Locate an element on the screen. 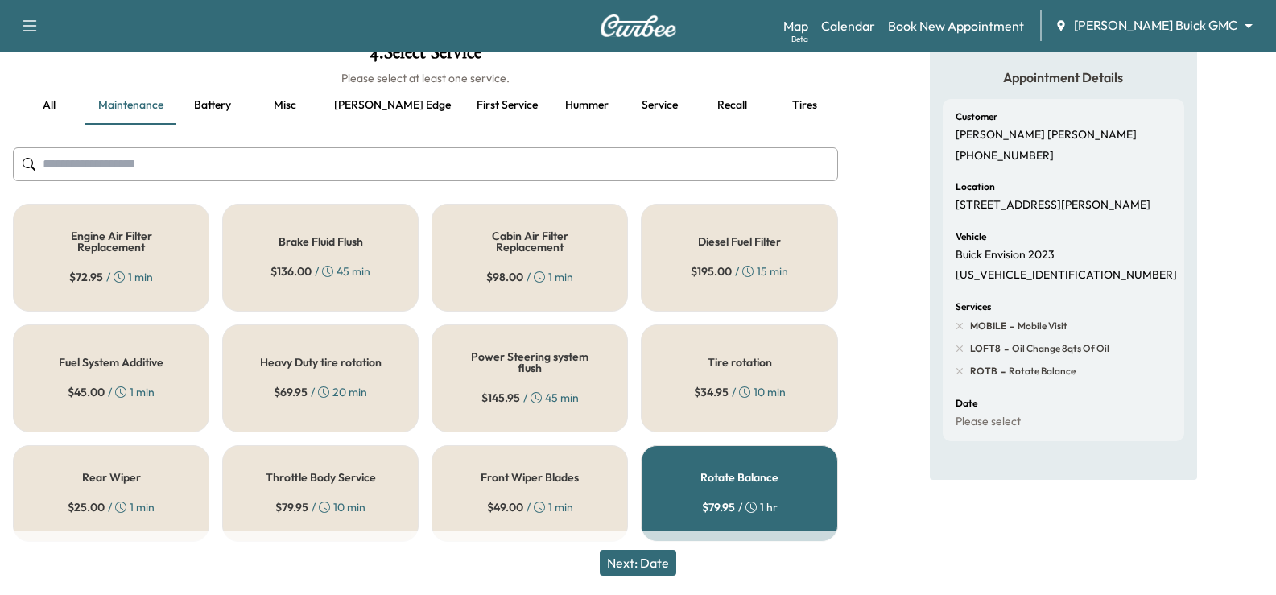 The height and width of the screenshot is (595, 1276). span: $ 145.95 is located at coordinates (501, 398).